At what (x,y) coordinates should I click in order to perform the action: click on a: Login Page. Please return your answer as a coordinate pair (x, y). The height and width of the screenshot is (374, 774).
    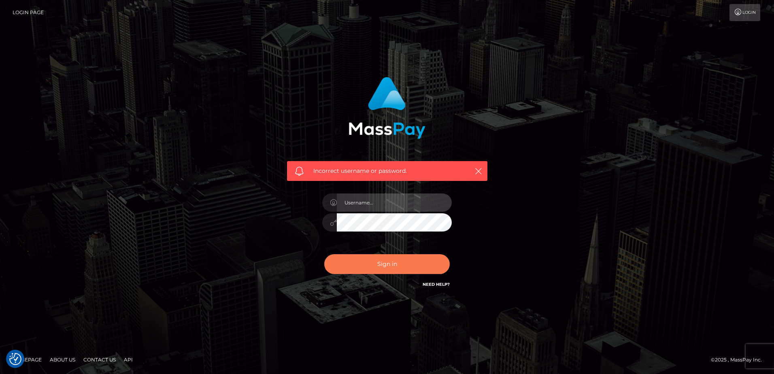
    Looking at the image, I should click on (28, 13).